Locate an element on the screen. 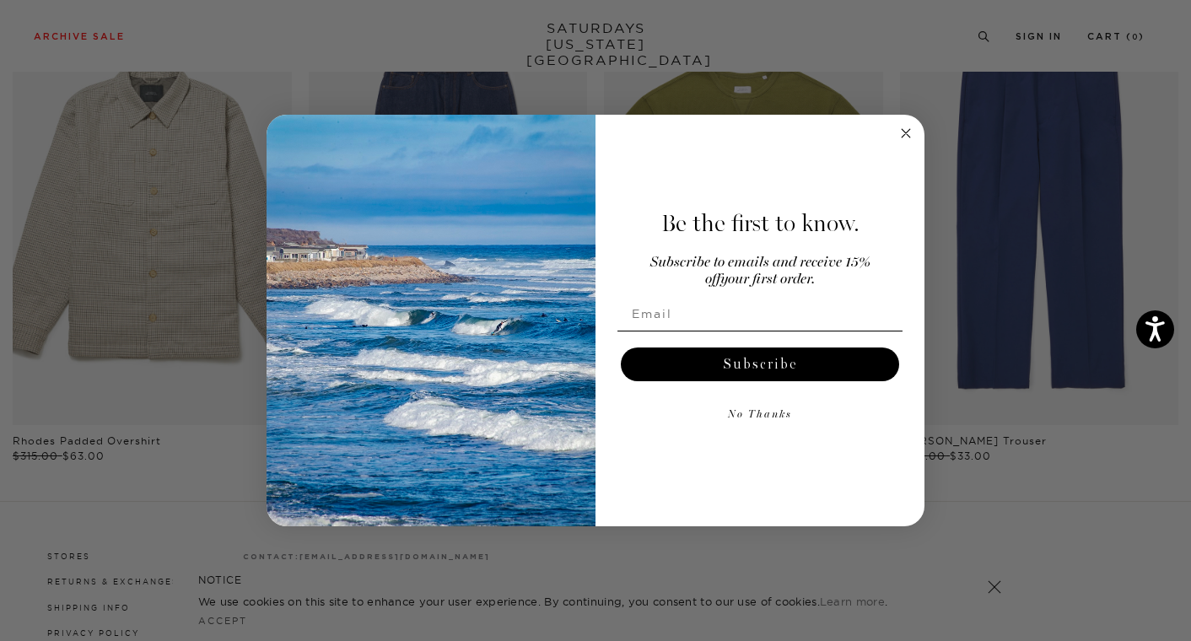 The image size is (1191, 641). span: Subscribe to emails and receive 15% is located at coordinates (760, 262).